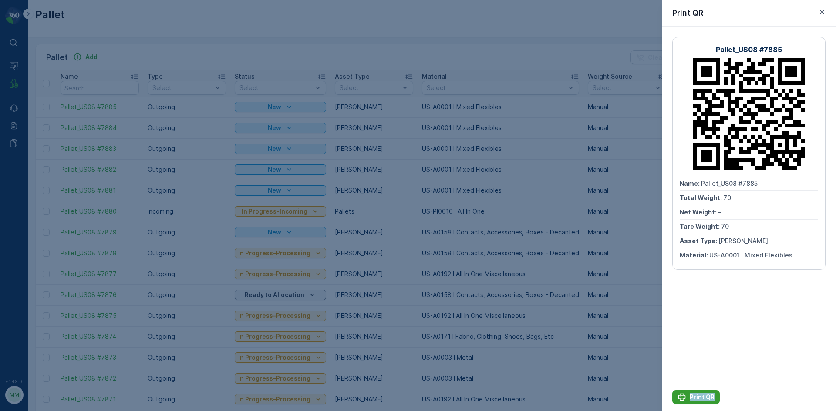 The width and height of the screenshot is (836, 411). I want to click on span: Pallet_US08 #7885, so click(729, 183).